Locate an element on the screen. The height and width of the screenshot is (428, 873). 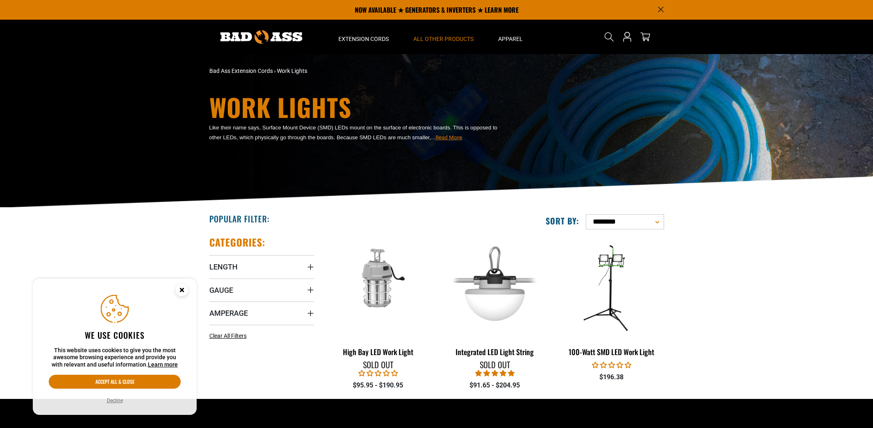
div: $95.95 - $190.95 is located at coordinates (378, 385).